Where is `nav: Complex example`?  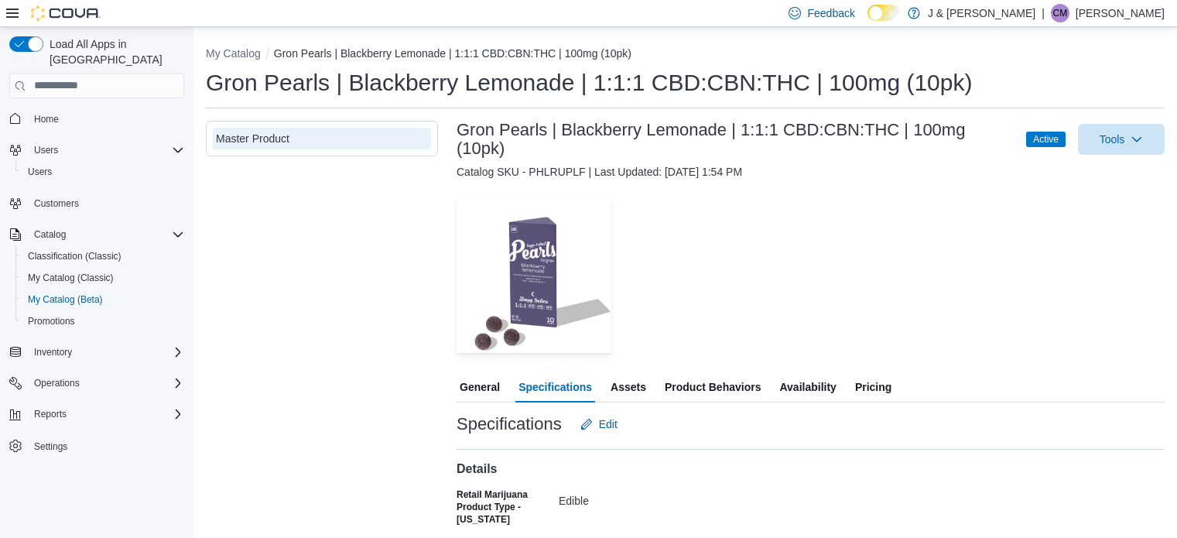 nav: Complex example is located at coordinates (97, 299).